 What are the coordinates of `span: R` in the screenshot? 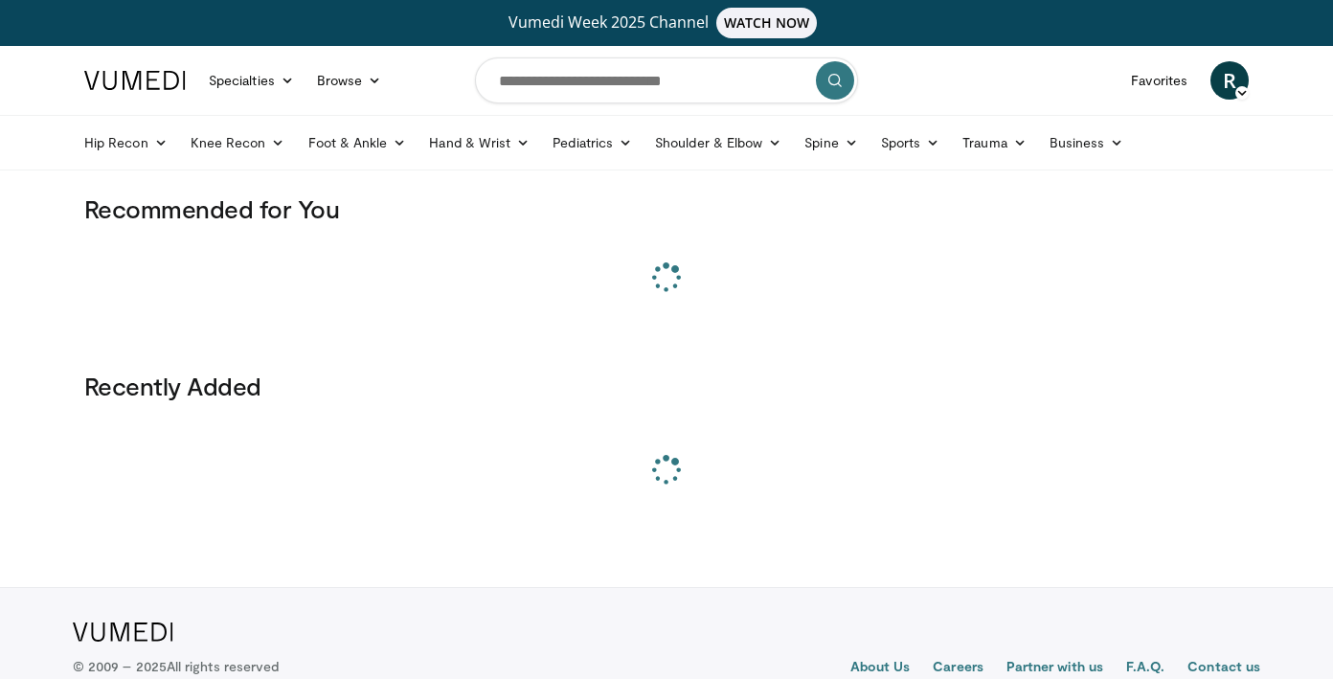 It's located at (1229, 80).